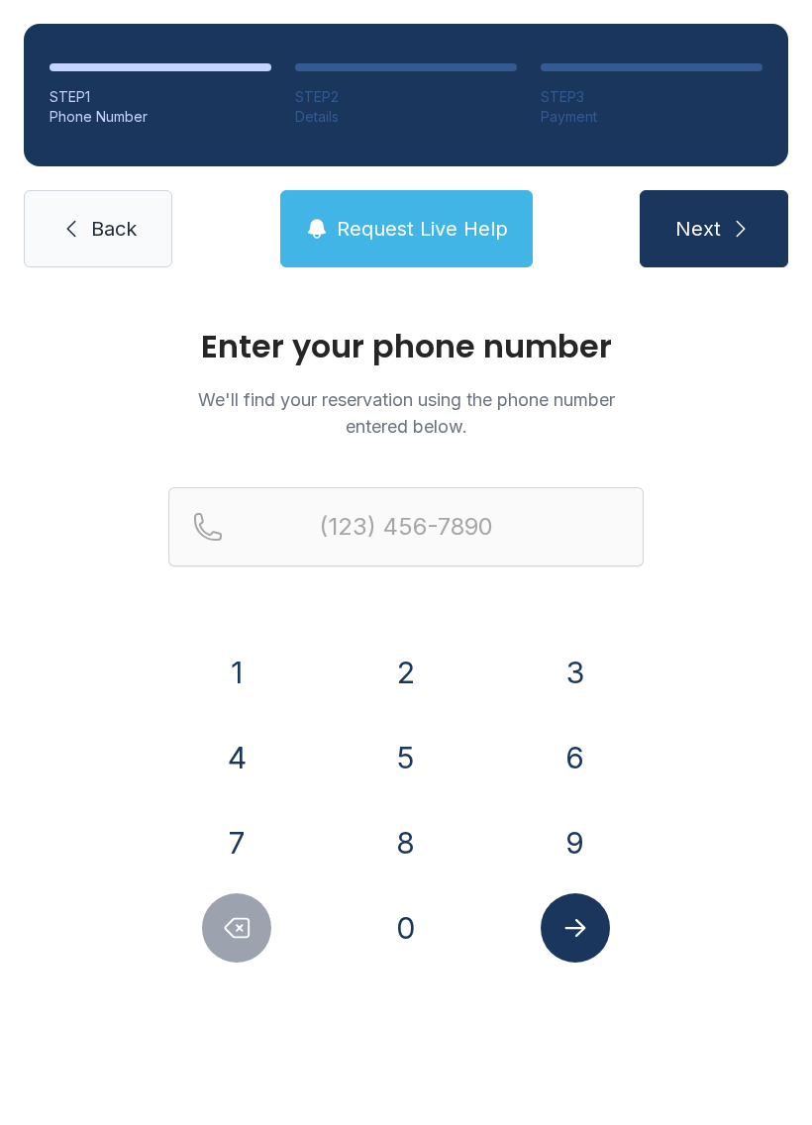  I want to click on div: Payment, so click(652, 117).